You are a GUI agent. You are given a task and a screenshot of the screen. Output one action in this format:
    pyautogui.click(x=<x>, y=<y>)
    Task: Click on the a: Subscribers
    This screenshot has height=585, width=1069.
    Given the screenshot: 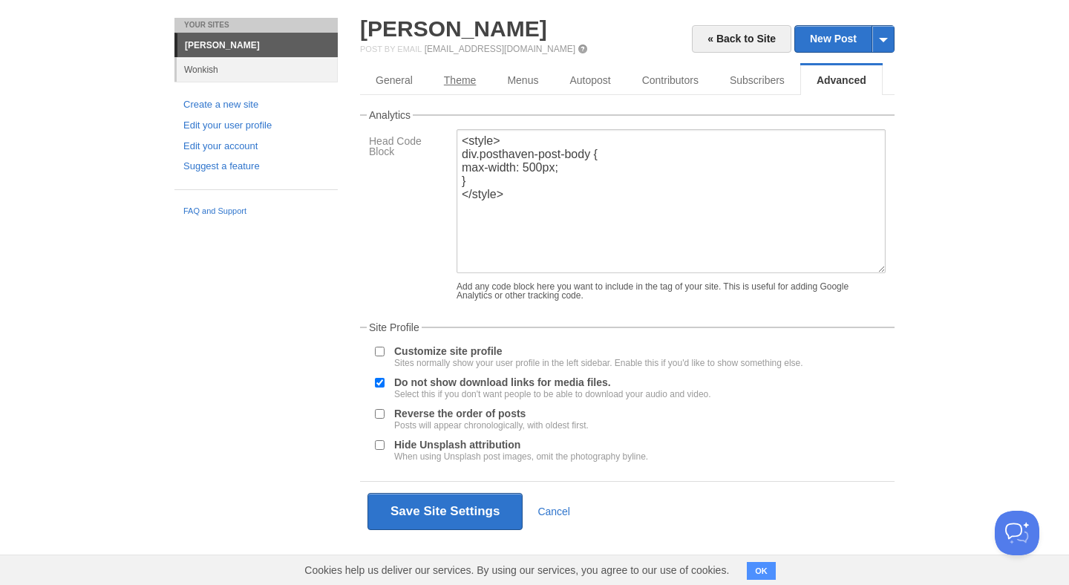 What is the action you would take?
    pyautogui.click(x=757, y=80)
    